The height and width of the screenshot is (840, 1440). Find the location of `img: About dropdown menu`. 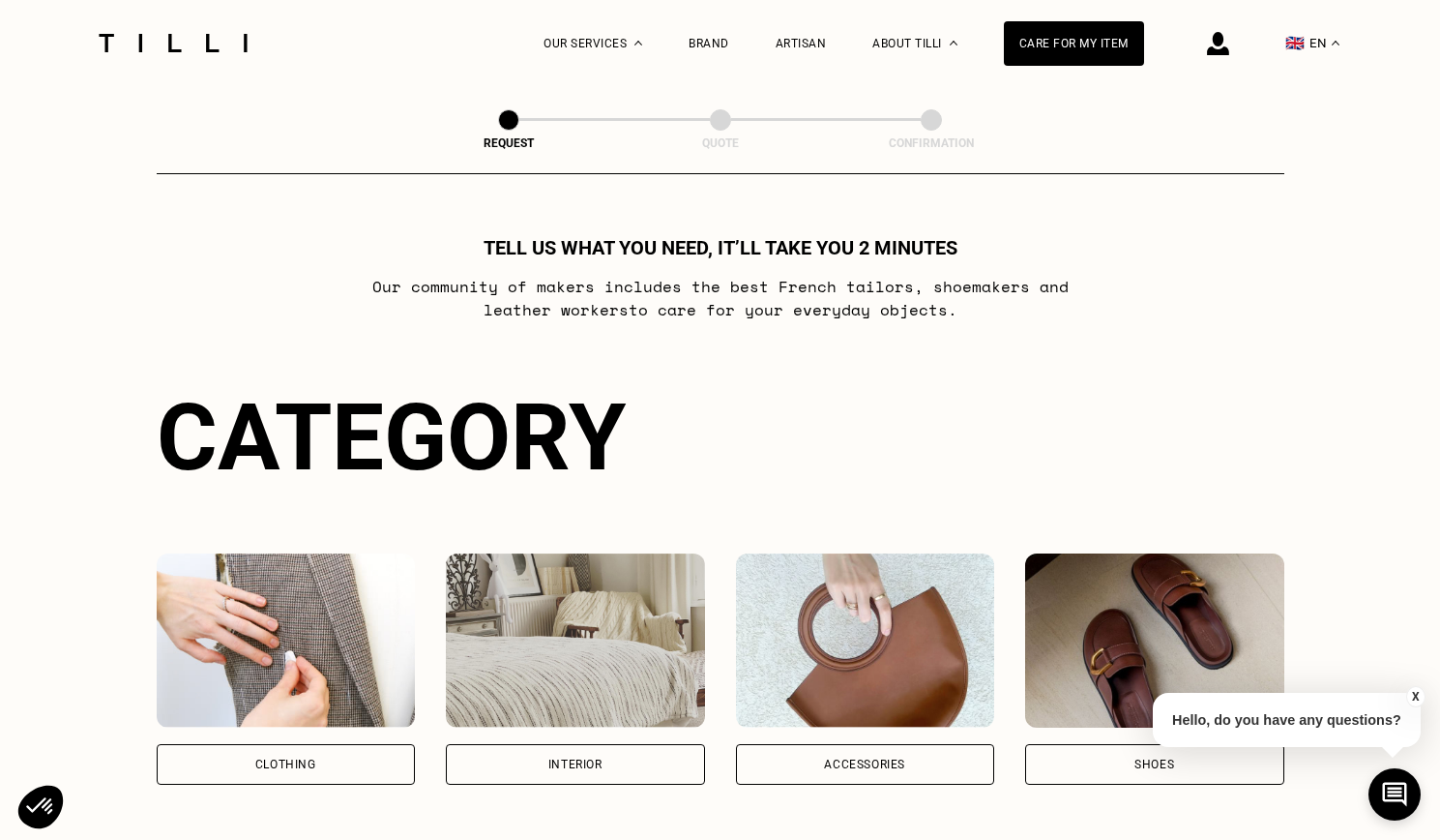

img: About dropdown menu is located at coordinates (953, 42).